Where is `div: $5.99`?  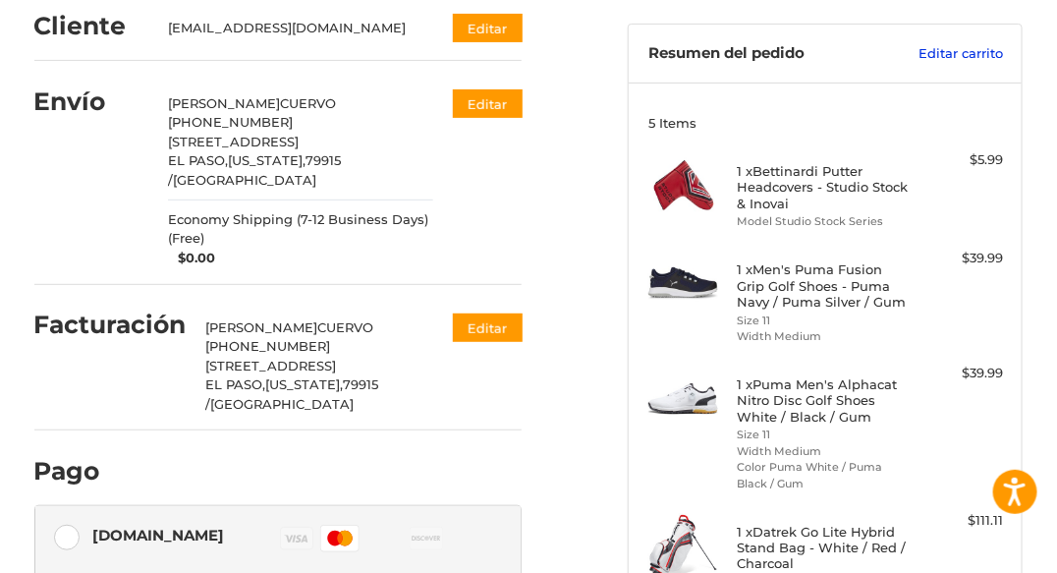 div: $5.99 is located at coordinates (959, 160).